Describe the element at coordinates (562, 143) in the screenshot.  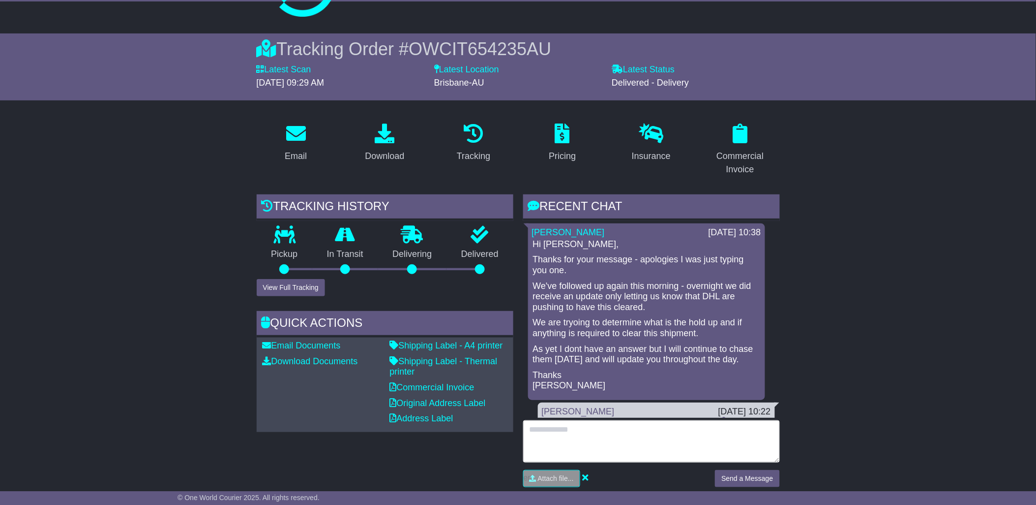
I see `a: Pricing` at that location.